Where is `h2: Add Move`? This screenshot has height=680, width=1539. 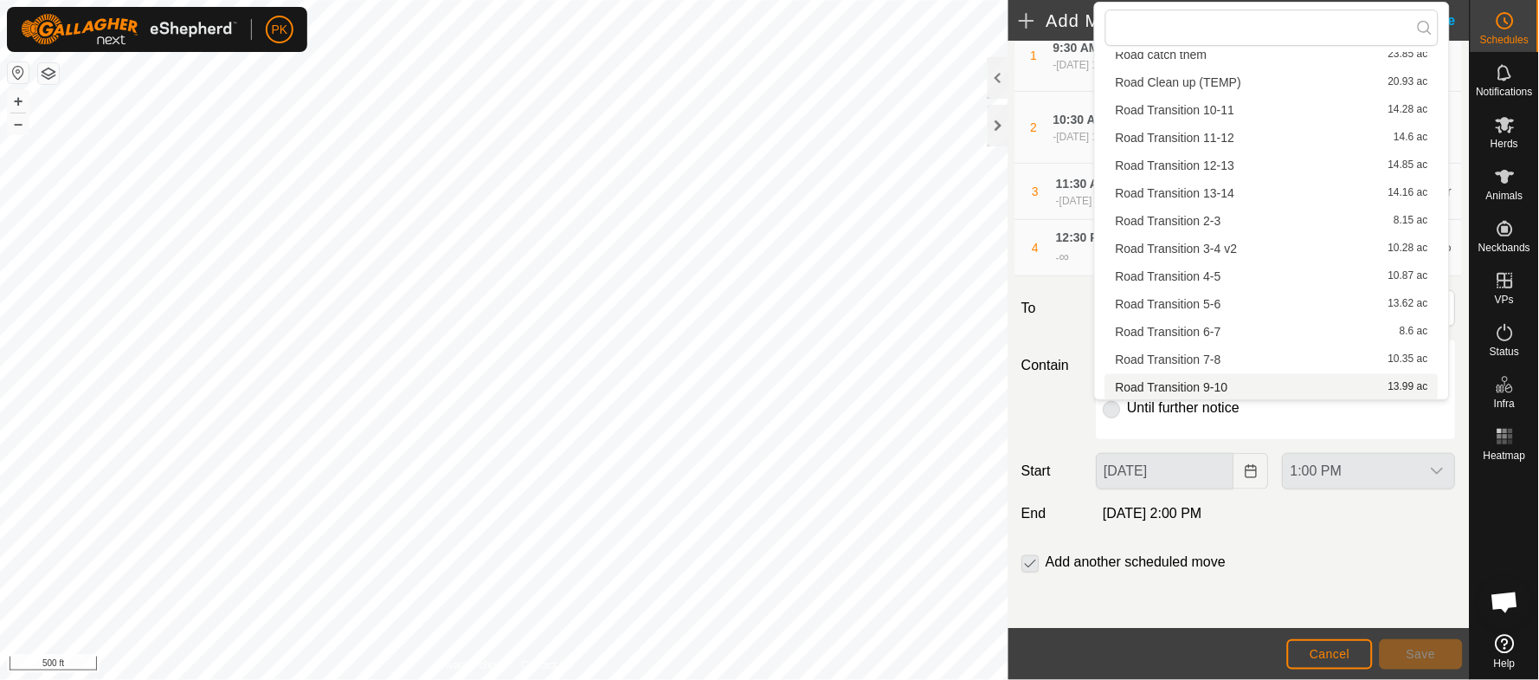
h2: Add Move is located at coordinates (1201, 21).